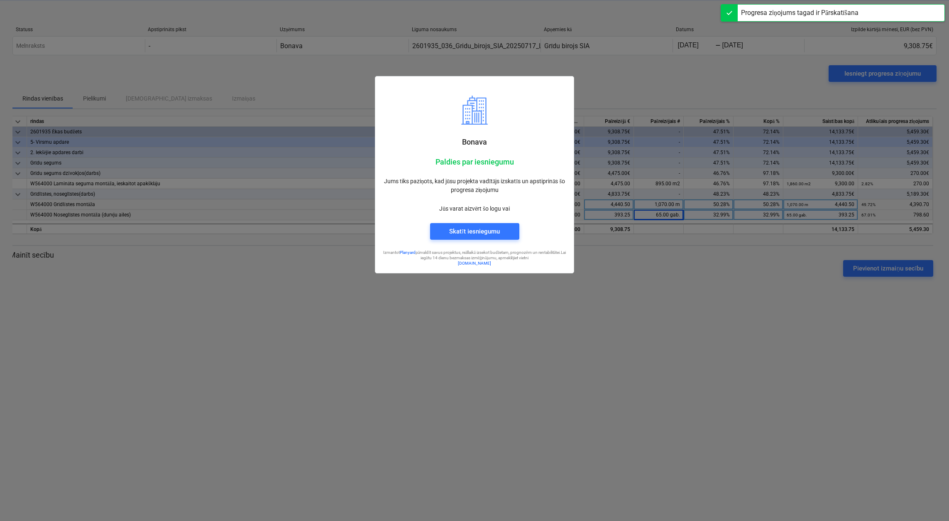 The width and height of the screenshot is (949, 521). I want to click on div: Skatīt iesniegumu, so click(474, 231).